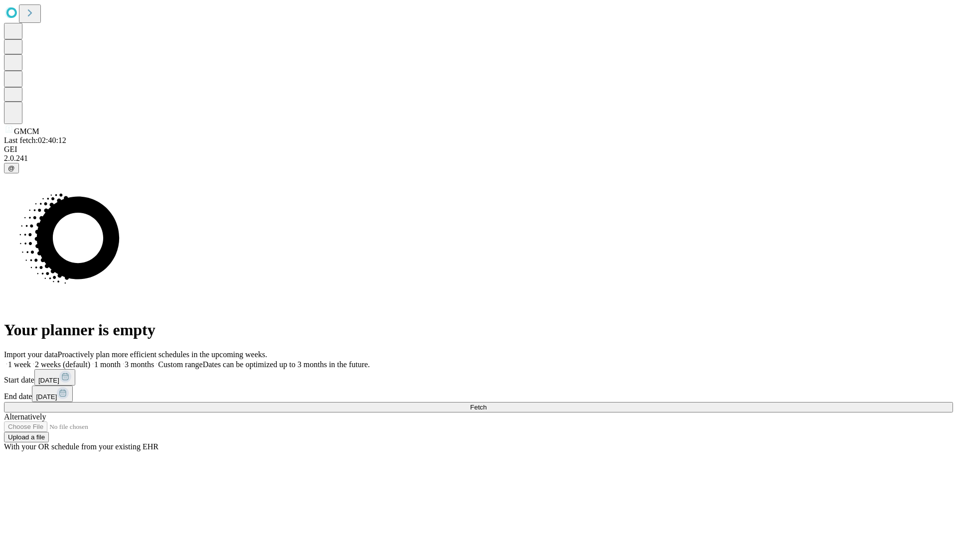 This screenshot has width=957, height=538. What do you see at coordinates (26, 437) in the screenshot?
I see `button: Upload a file` at bounding box center [26, 437].